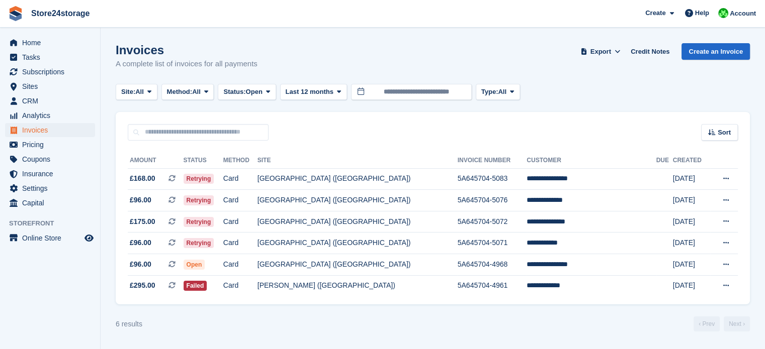  Describe the element at coordinates (702, 13) in the screenshot. I see `span: Help` at that location.